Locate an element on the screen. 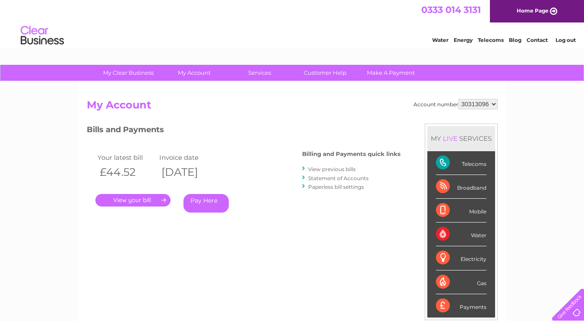  h4: Billing and Payments quick links is located at coordinates (351, 154).